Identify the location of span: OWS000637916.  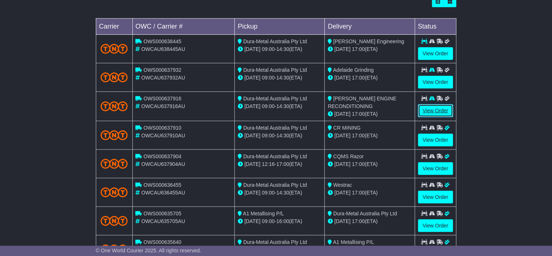
(163, 98).